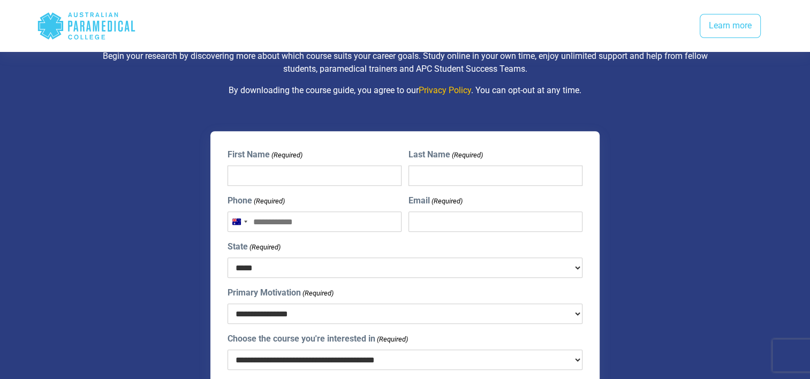 This screenshot has height=379, width=810. Describe the element at coordinates (445, 90) in the screenshot. I see `a: Privacy Policy` at that location.